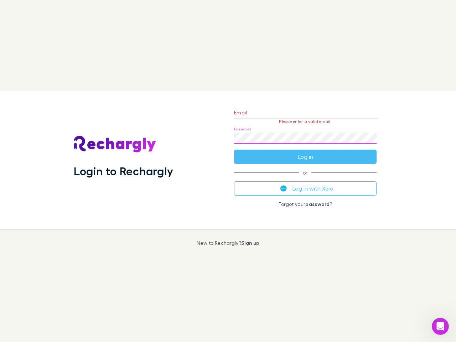  Describe the element at coordinates (242, 129) in the screenshot. I see `label: Password` at that location.